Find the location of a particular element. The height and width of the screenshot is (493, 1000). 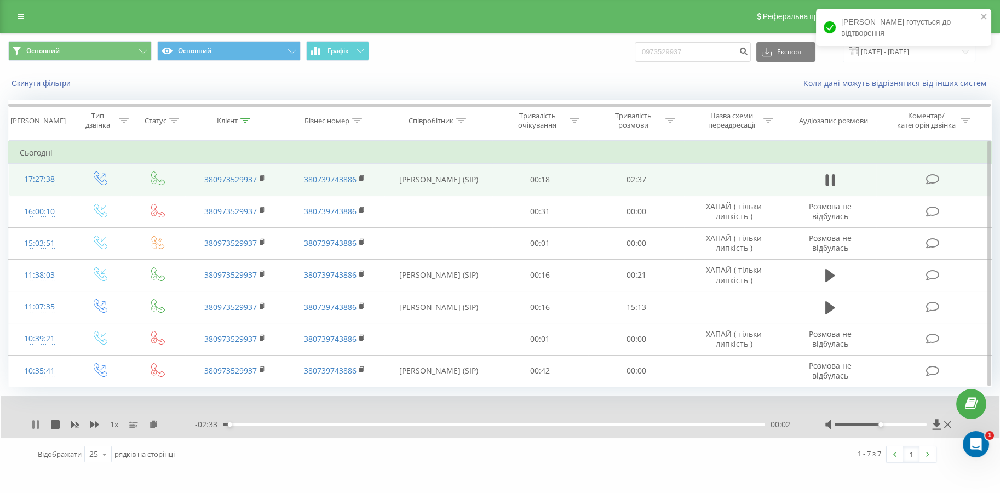

div: Назва схеми переадресації is located at coordinates (731, 120).